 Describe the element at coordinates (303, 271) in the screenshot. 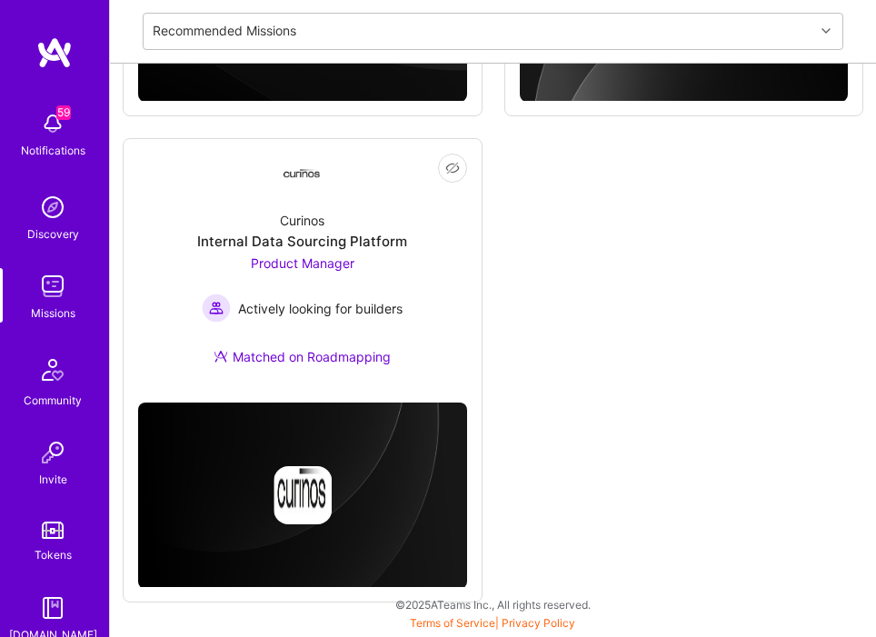

I see `a: Company LogoCurinosInternal Data Sourcing PlatformProduct Manager Actively looking for buildersAc...` at that location.